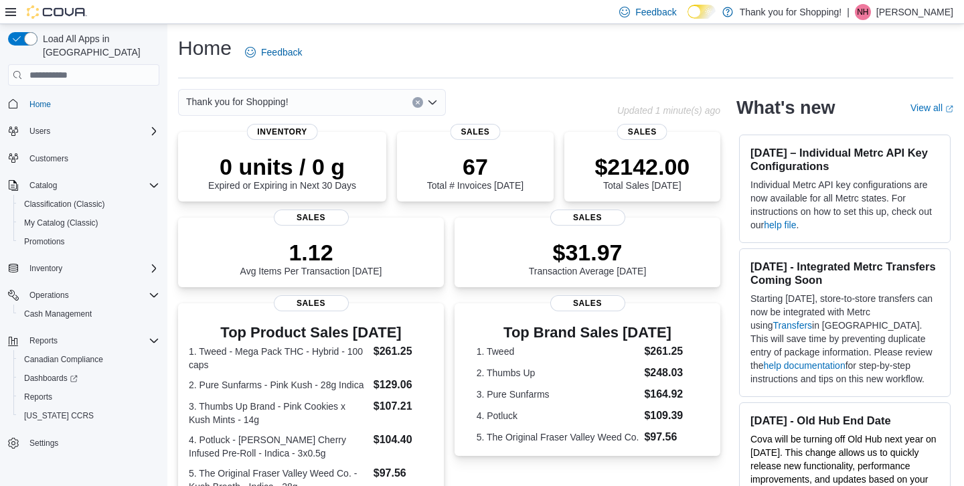  Describe the element at coordinates (282, 172) in the screenshot. I see `div: Expired or Expiring in Next 30 Days` at that location.